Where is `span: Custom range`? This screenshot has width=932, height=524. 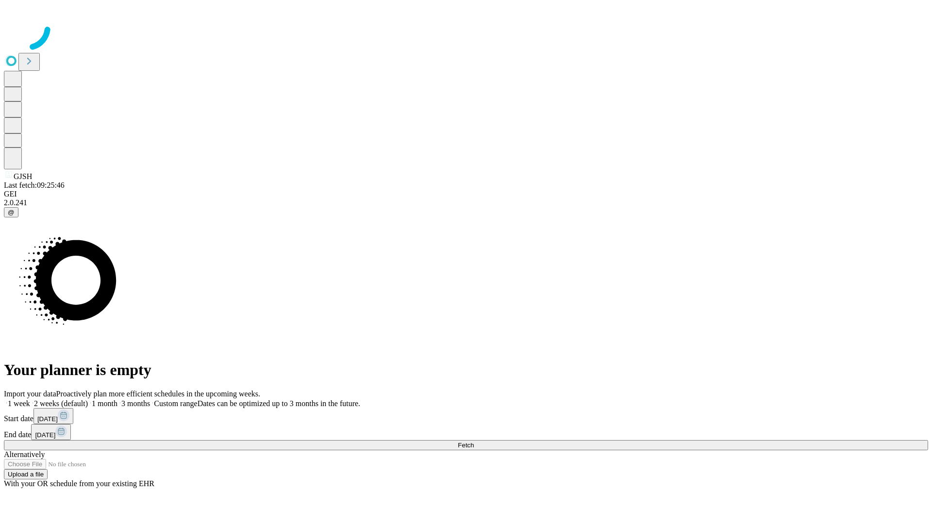
span: Custom range is located at coordinates (175, 403).